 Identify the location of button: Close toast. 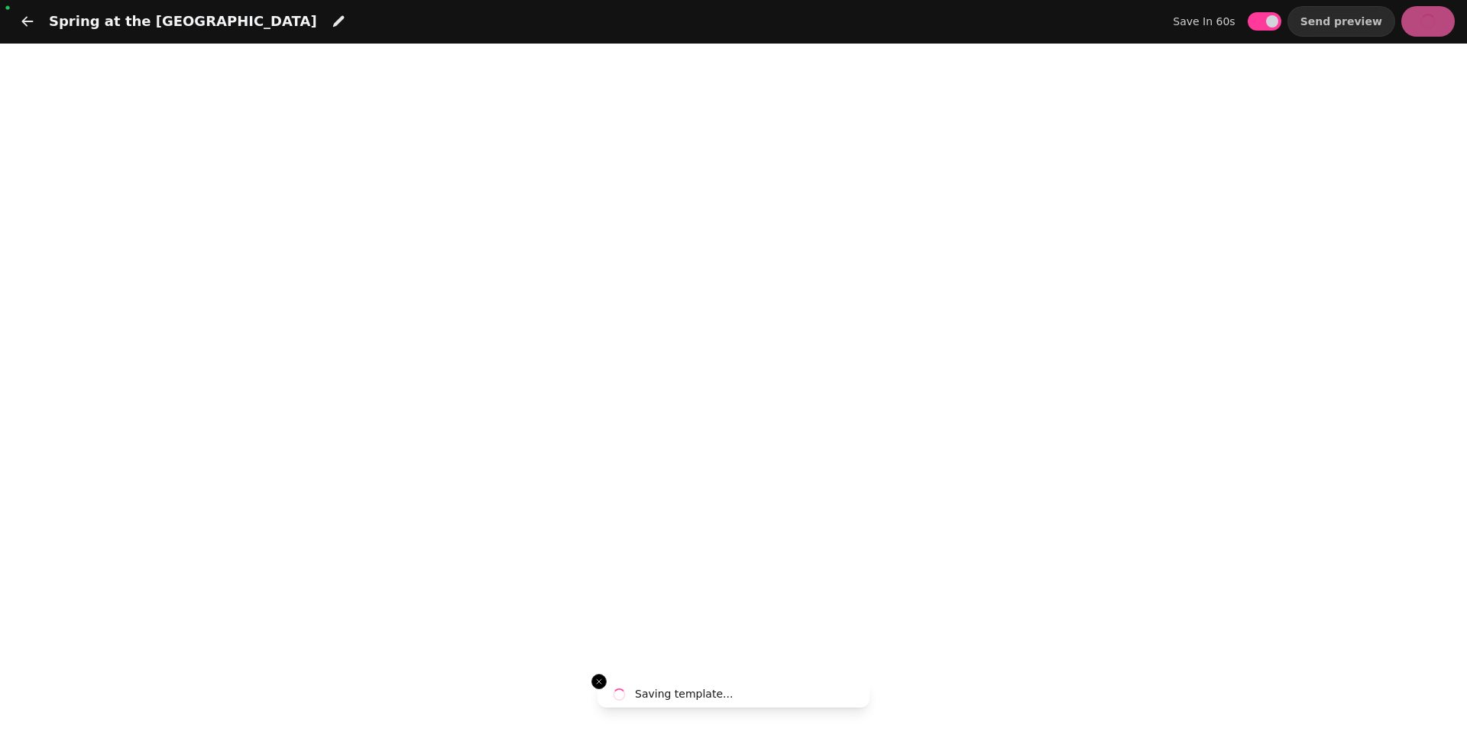
(599, 682).